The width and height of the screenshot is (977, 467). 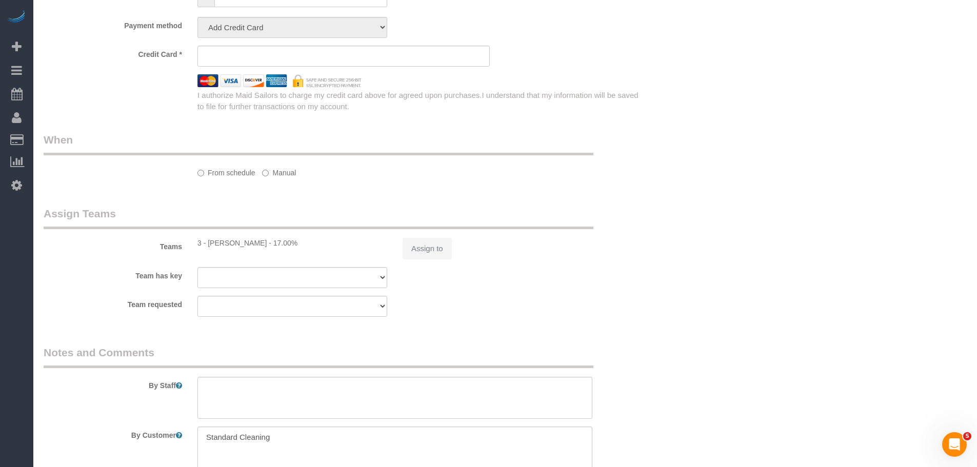 What do you see at coordinates (226, 171) in the screenshot?
I see `label: From schedule` at bounding box center [226, 171].